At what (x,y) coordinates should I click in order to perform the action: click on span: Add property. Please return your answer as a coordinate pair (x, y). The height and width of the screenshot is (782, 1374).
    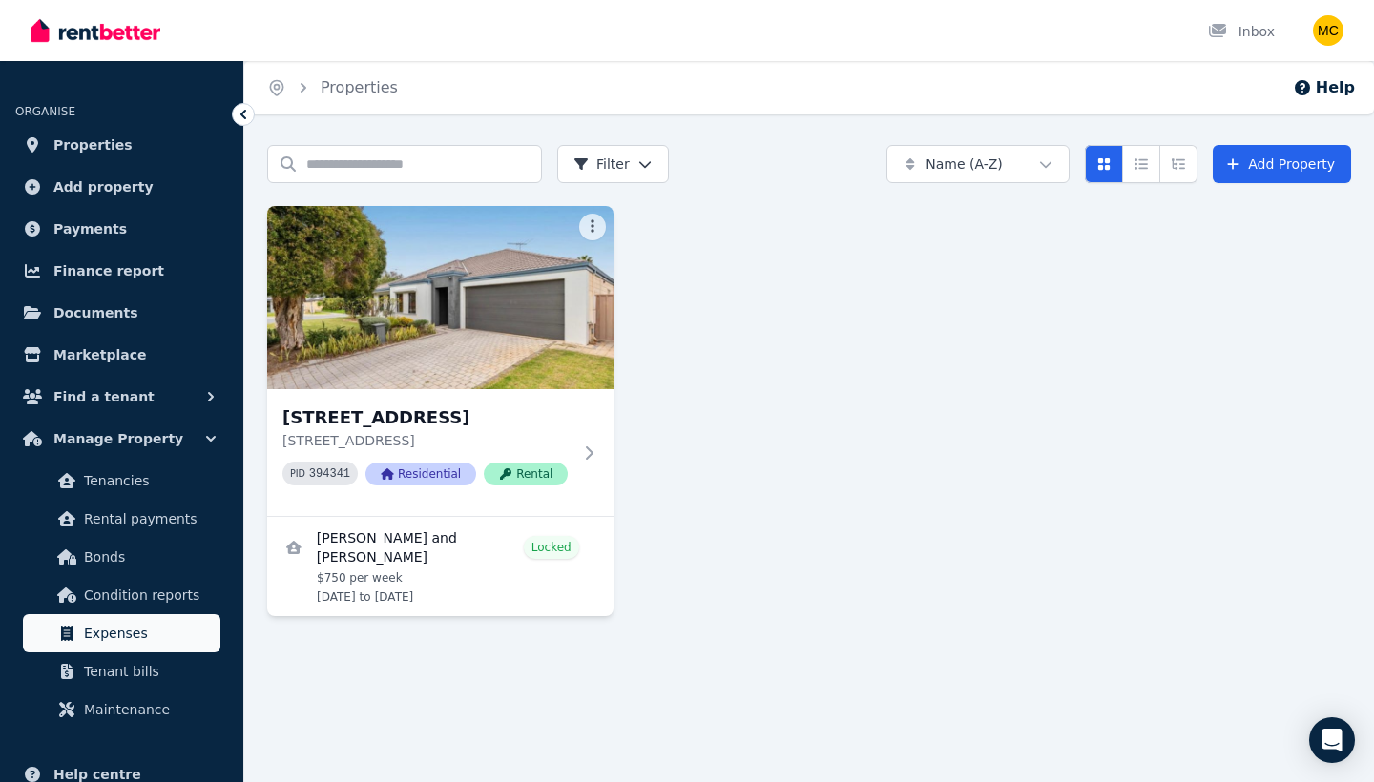
    Looking at the image, I should click on (103, 187).